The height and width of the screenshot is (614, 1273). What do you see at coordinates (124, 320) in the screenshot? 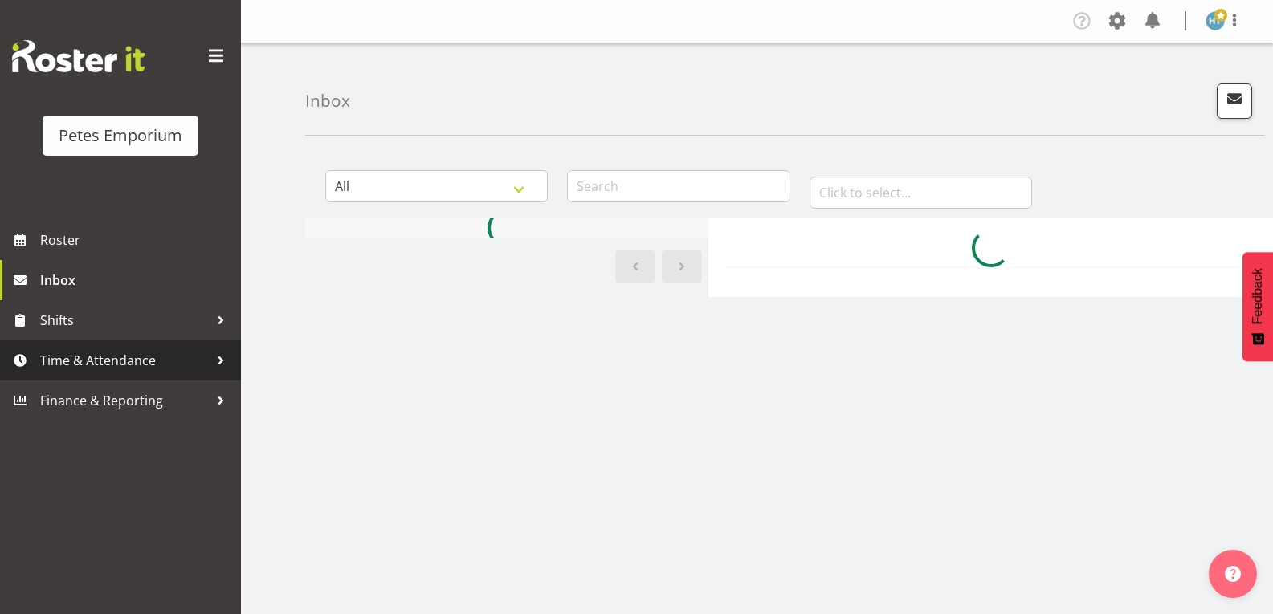
I see `span: Shifts` at bounding box center [124, 320].